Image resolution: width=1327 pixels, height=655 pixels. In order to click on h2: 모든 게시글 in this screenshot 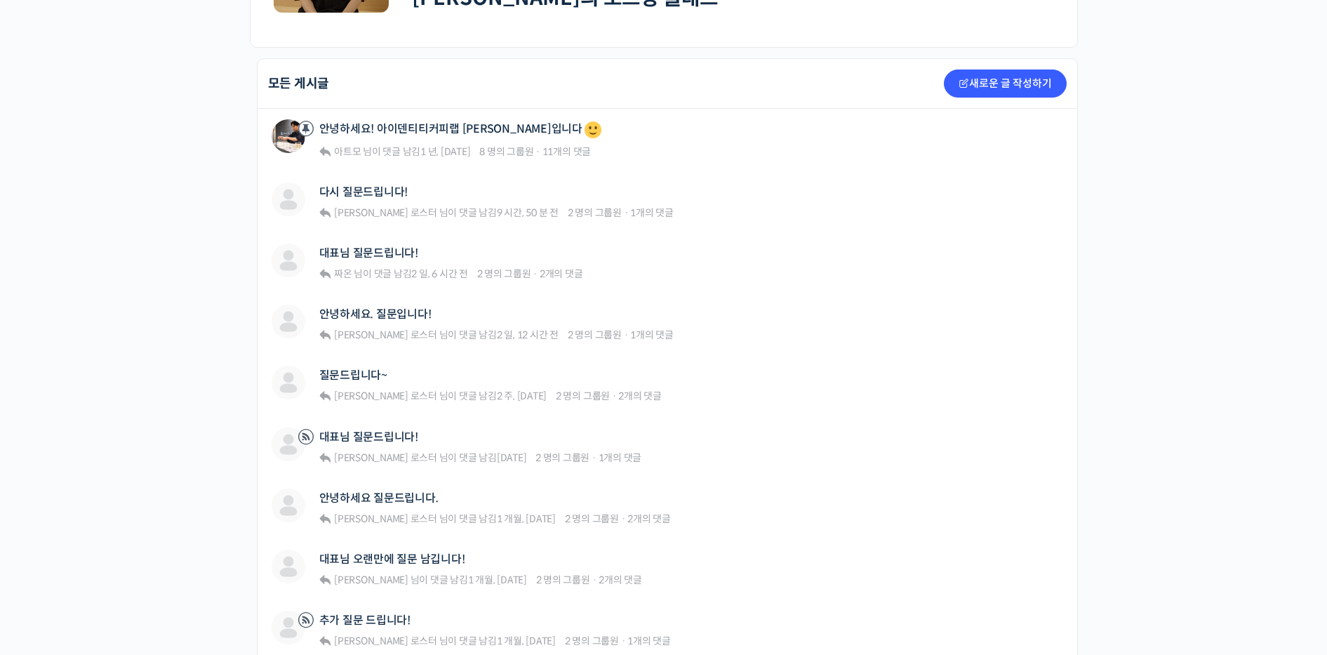, I will do `click(299, 83)`.